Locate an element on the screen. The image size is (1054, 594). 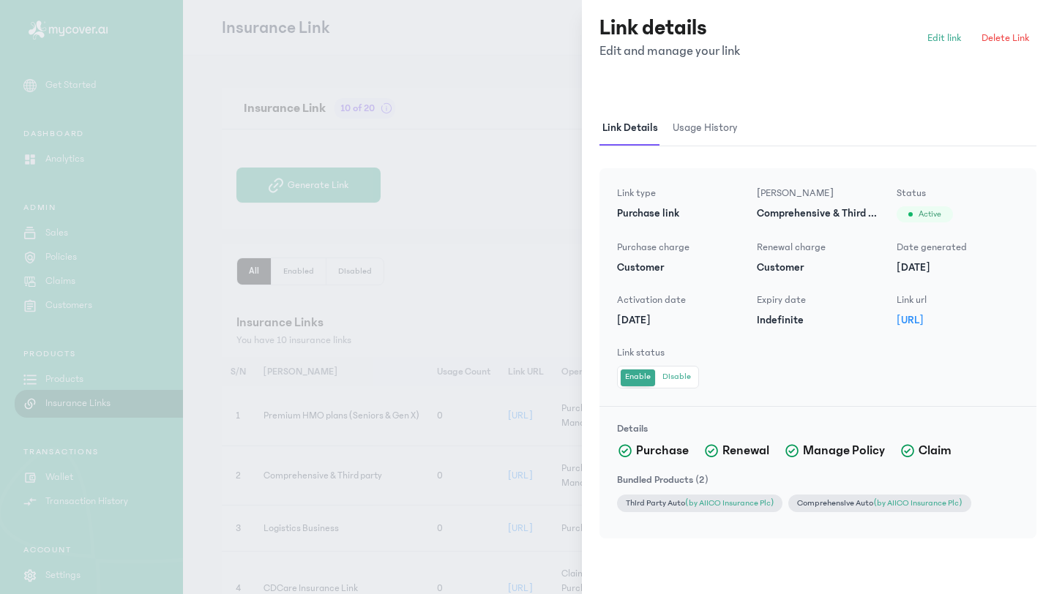
button: Delete Link is located at coordinates (1005, 38).